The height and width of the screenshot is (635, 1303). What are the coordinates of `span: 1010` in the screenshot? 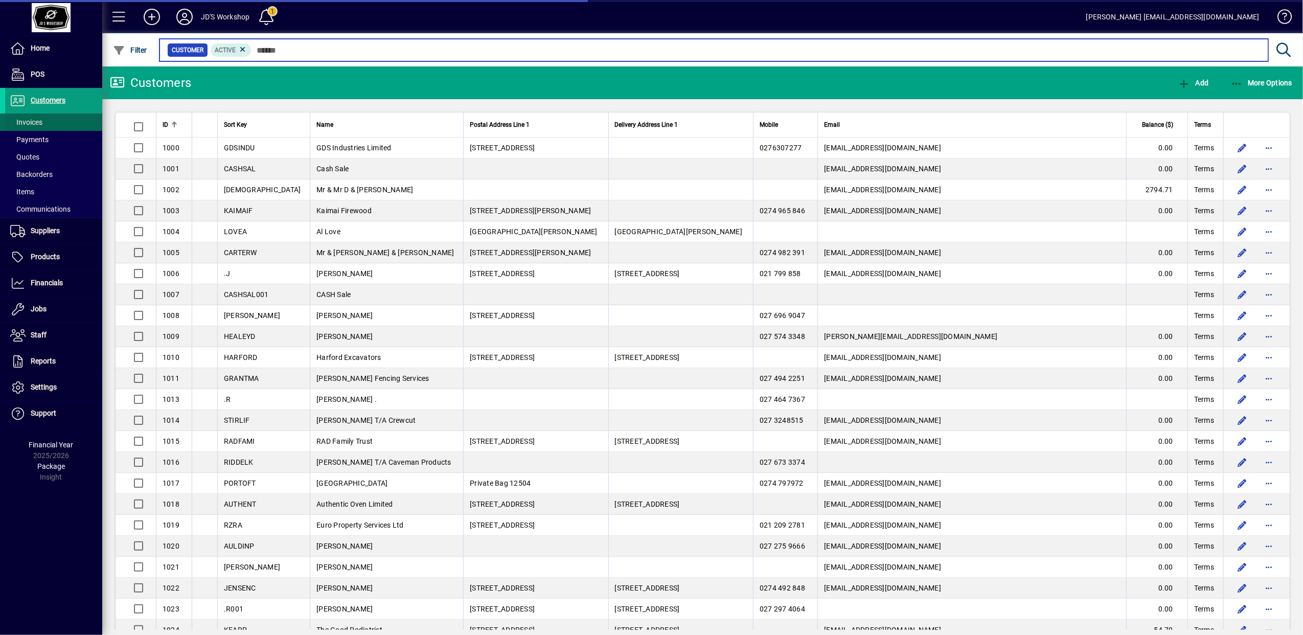 It's located at (171, 357).